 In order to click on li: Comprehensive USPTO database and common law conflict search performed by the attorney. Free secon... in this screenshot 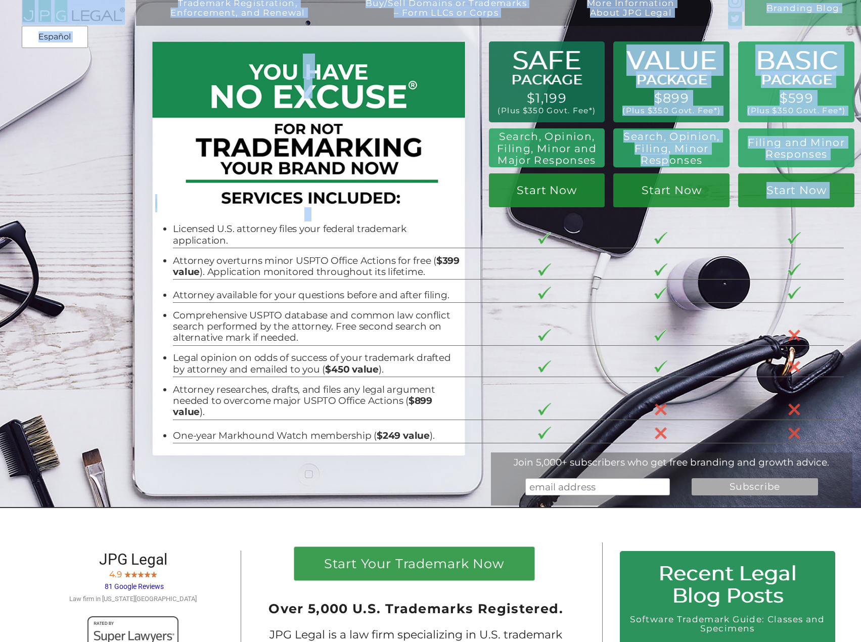, I will do `click(318, 327)`.